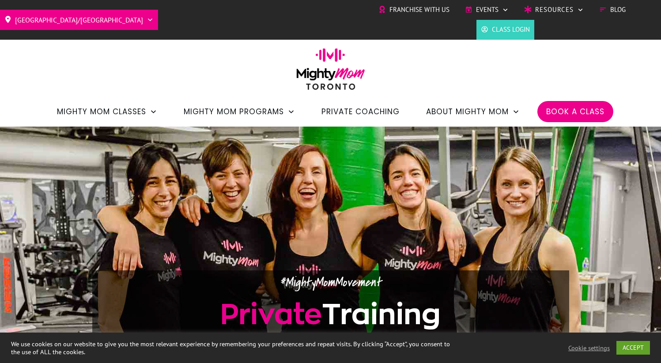 This screenshot has height=363, width=661. I want to click on img: mightymom-logo-toronto, so click(331, 72).